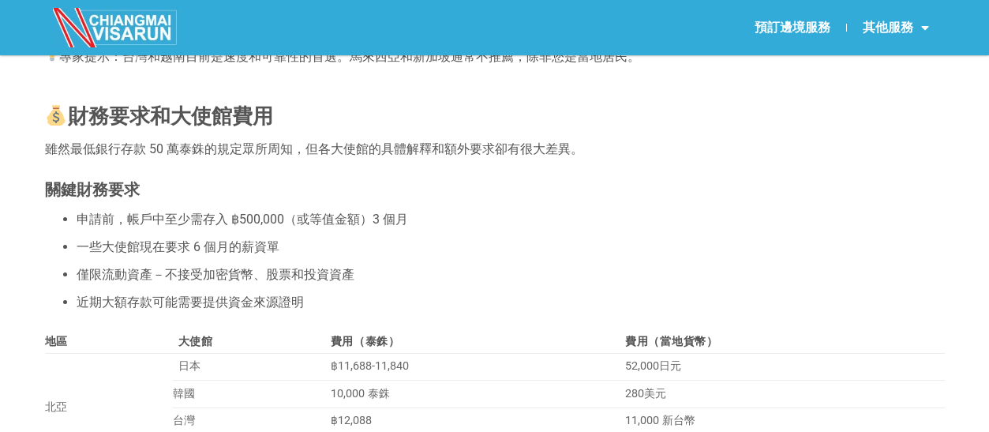  Describe the element at coordinates (653, 365) in the screenshot. I see `font: 52,000日元` at that location.